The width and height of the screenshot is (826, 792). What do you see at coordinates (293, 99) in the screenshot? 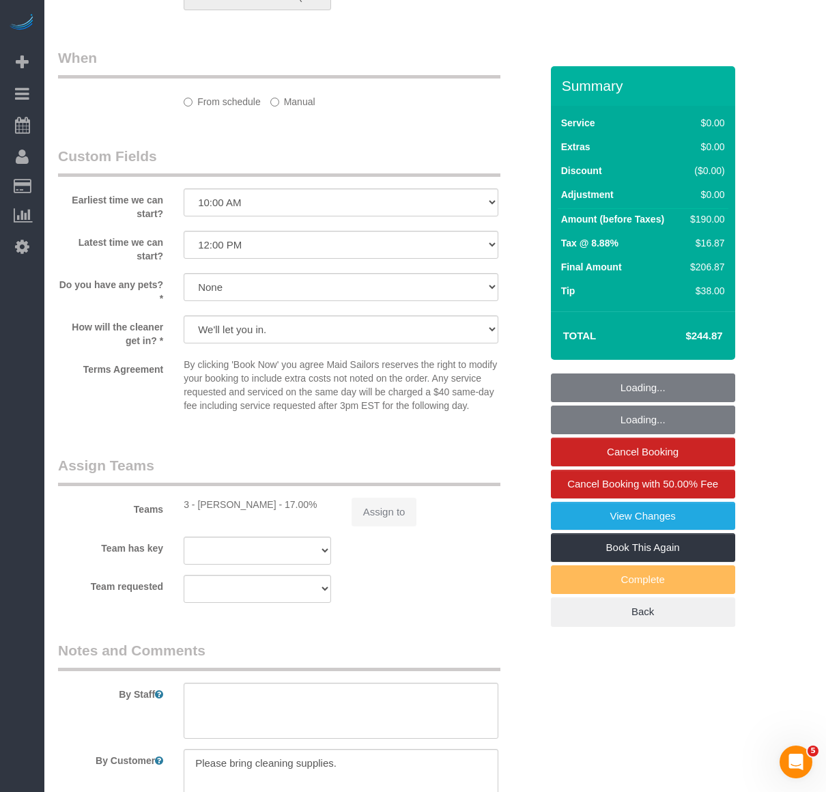
I see `label: Manual` at bounding box center [293, 99].